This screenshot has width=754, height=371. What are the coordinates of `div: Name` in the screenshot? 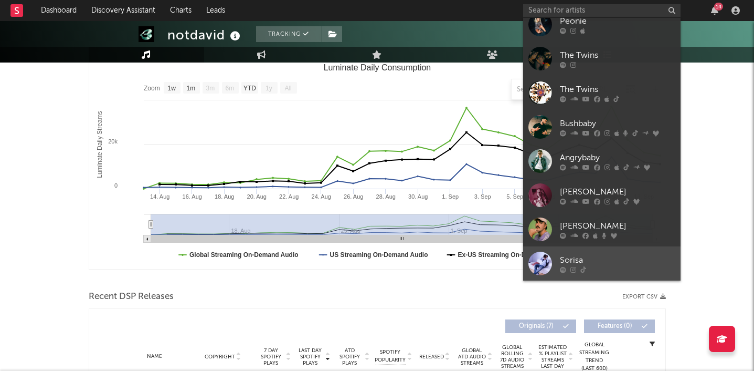 It's located at (155, 356).